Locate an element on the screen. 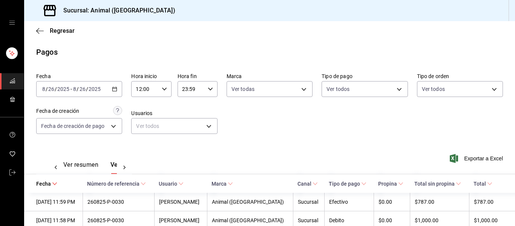 This screenshot has height=226, width=515. span: Regresar is located at coordinates (62, 31).